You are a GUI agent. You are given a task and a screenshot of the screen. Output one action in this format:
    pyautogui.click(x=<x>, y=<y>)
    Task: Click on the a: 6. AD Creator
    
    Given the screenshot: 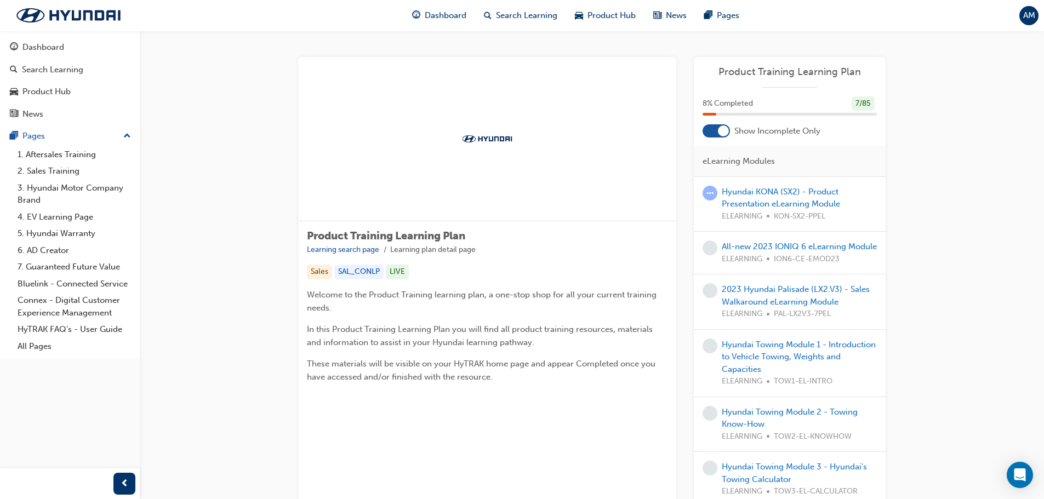 What is the action you would take?
    pyautogui.click(x=74, y=251)
    